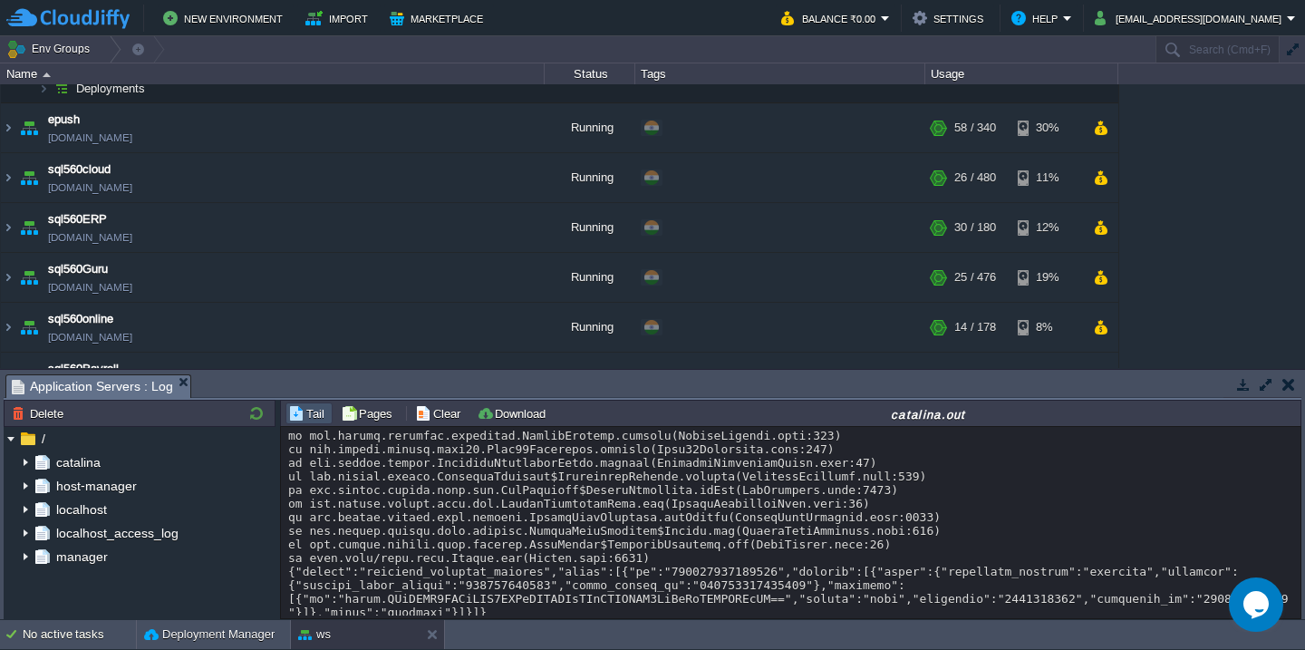  Describe the element at coordinates (96, 486) in the screenshot. I see `a: host-manager` at that location.